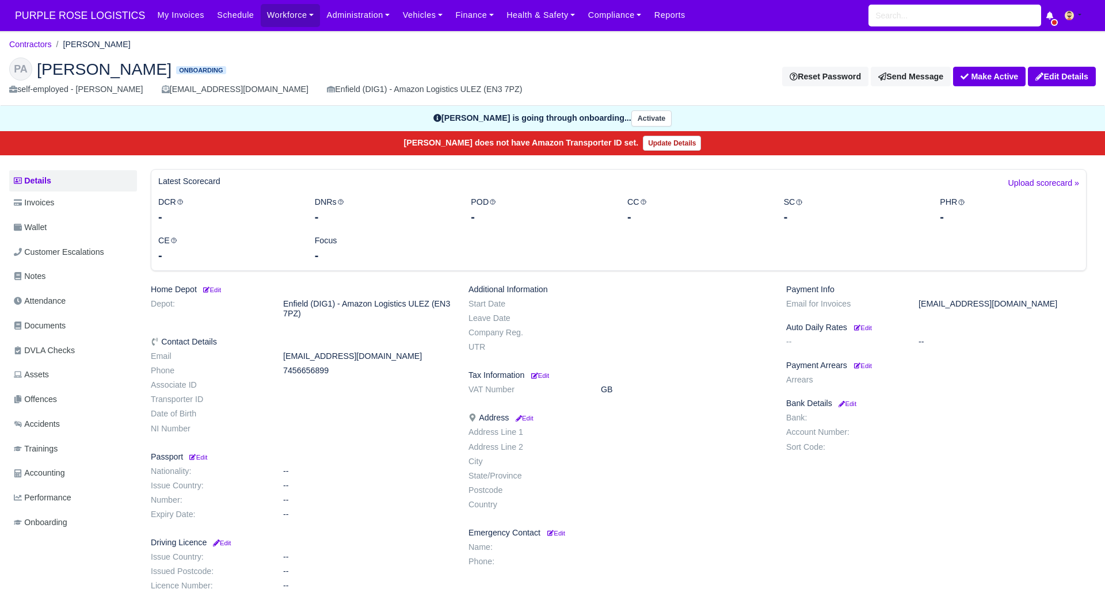 This screenshot has width=1105, height=593. I want to click on dt: Company Reg., so click(526, 333).